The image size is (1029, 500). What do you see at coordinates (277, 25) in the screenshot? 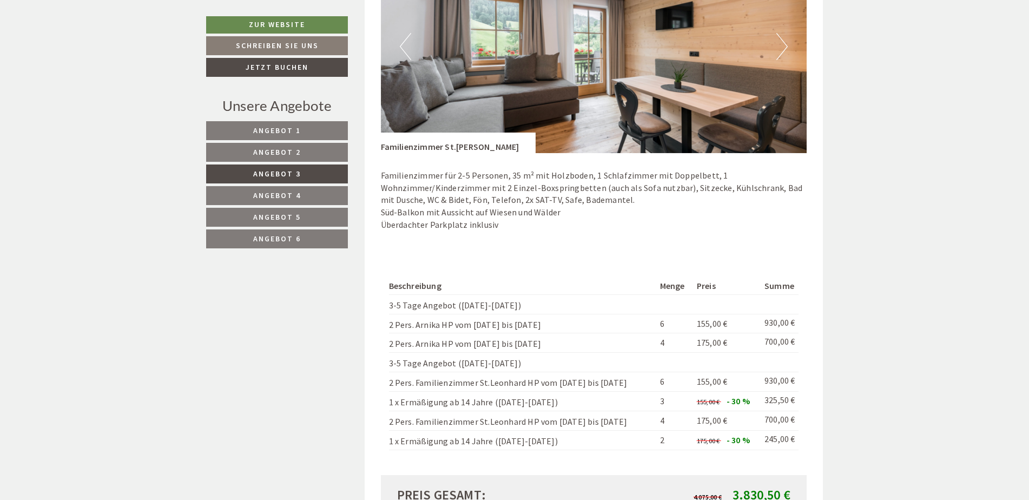
I see `a: Zur Website` at bounding box center [277, 25].